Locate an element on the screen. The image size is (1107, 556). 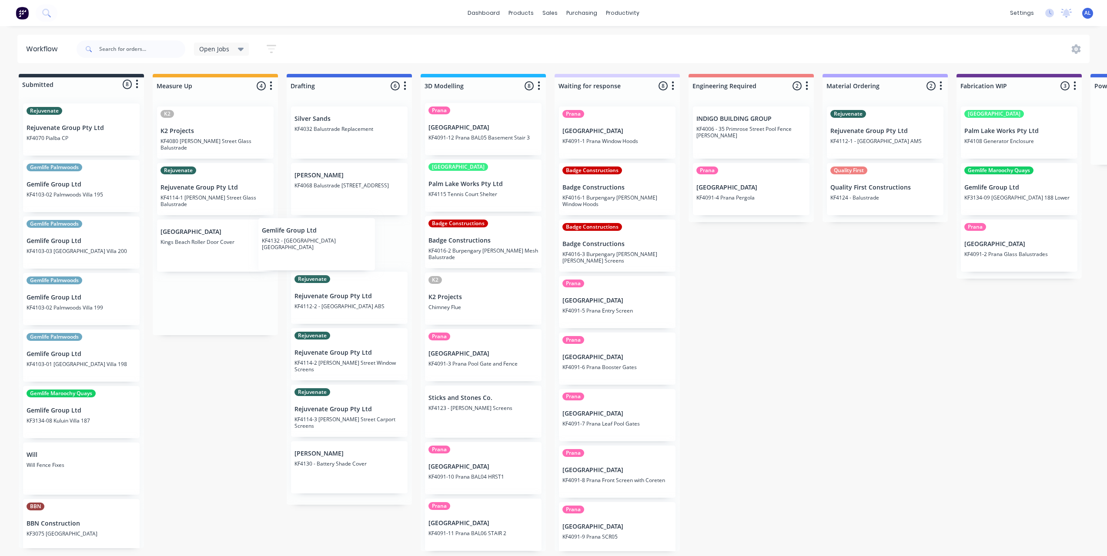
div: Workflow is located at coordinates (44, 49).